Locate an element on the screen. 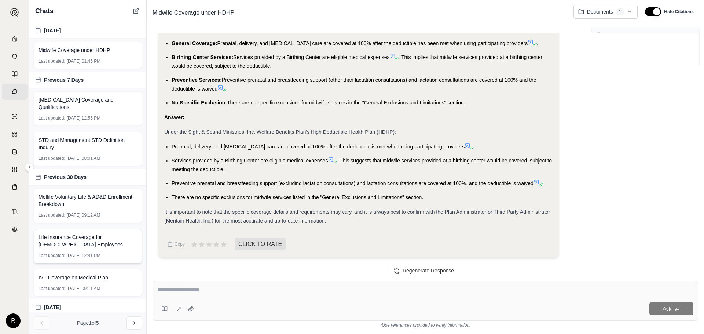 This screenshot has width=704, height=334. strong: Answer: is located at coordinates (174, 117).